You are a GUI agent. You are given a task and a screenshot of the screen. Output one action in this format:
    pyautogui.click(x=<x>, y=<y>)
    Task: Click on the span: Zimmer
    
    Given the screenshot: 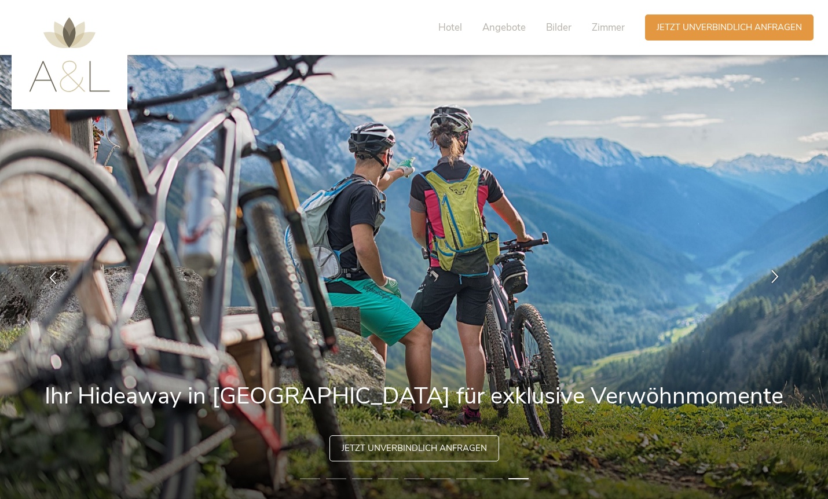 What is the action you would take?
    pyautogui.click(x=608, y=27)
    